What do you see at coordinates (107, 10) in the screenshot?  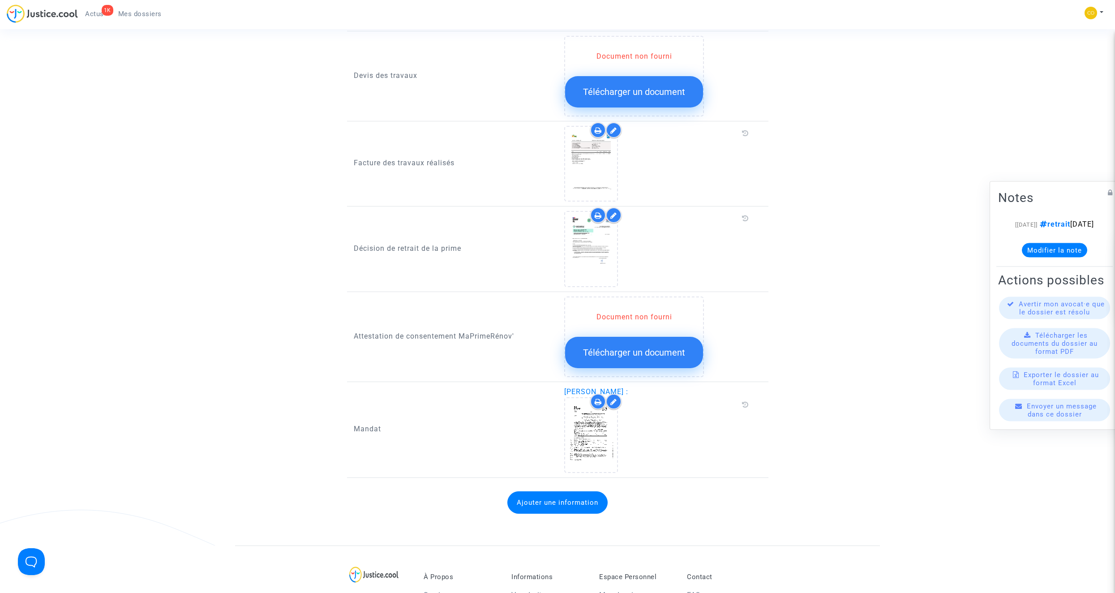 I see `div: 1K` at bounding box center [107, 10].